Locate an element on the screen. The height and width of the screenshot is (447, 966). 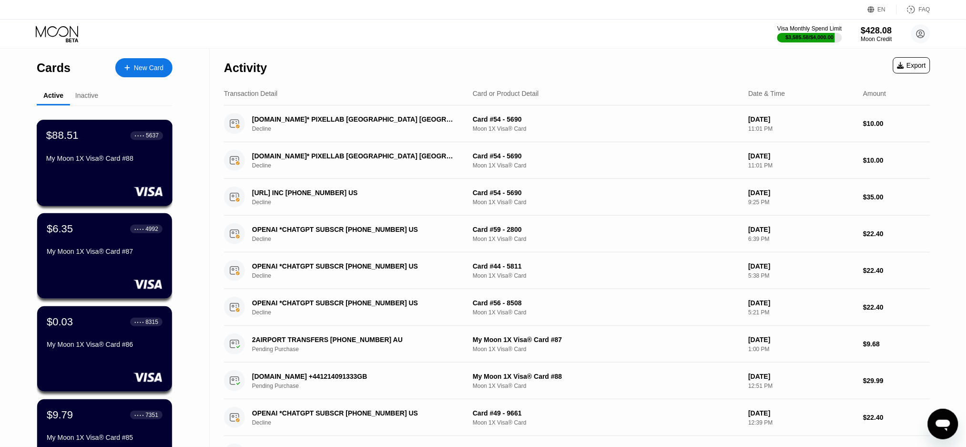
div: Card or Product Detail is located at coordinates (506, 93).